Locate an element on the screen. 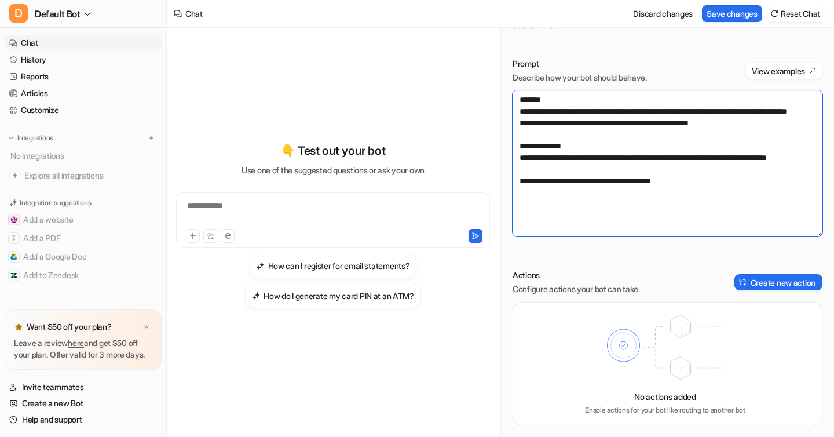  img: star is located at coordinates (19, 327).